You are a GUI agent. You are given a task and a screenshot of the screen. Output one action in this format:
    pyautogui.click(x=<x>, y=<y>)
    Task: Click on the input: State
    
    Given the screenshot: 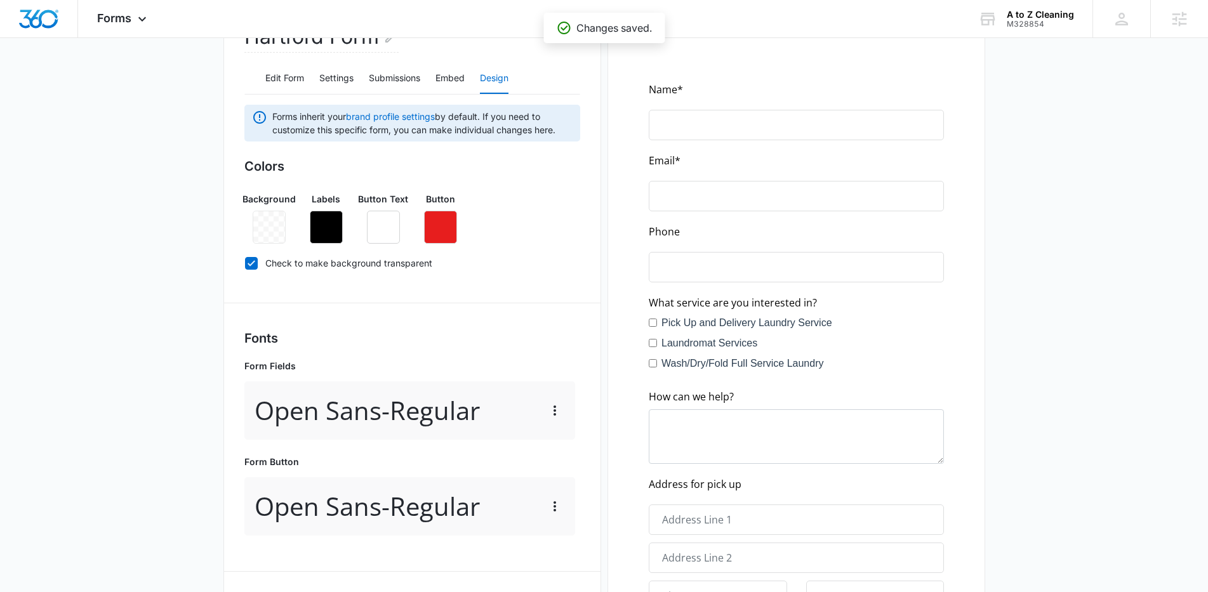 What is the action you would take?
    pyautogui.click(x=227, y=514)
    